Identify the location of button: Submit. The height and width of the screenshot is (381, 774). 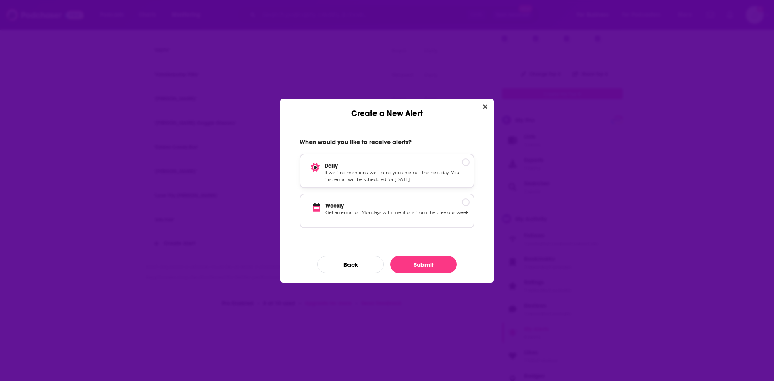
(423, 265).